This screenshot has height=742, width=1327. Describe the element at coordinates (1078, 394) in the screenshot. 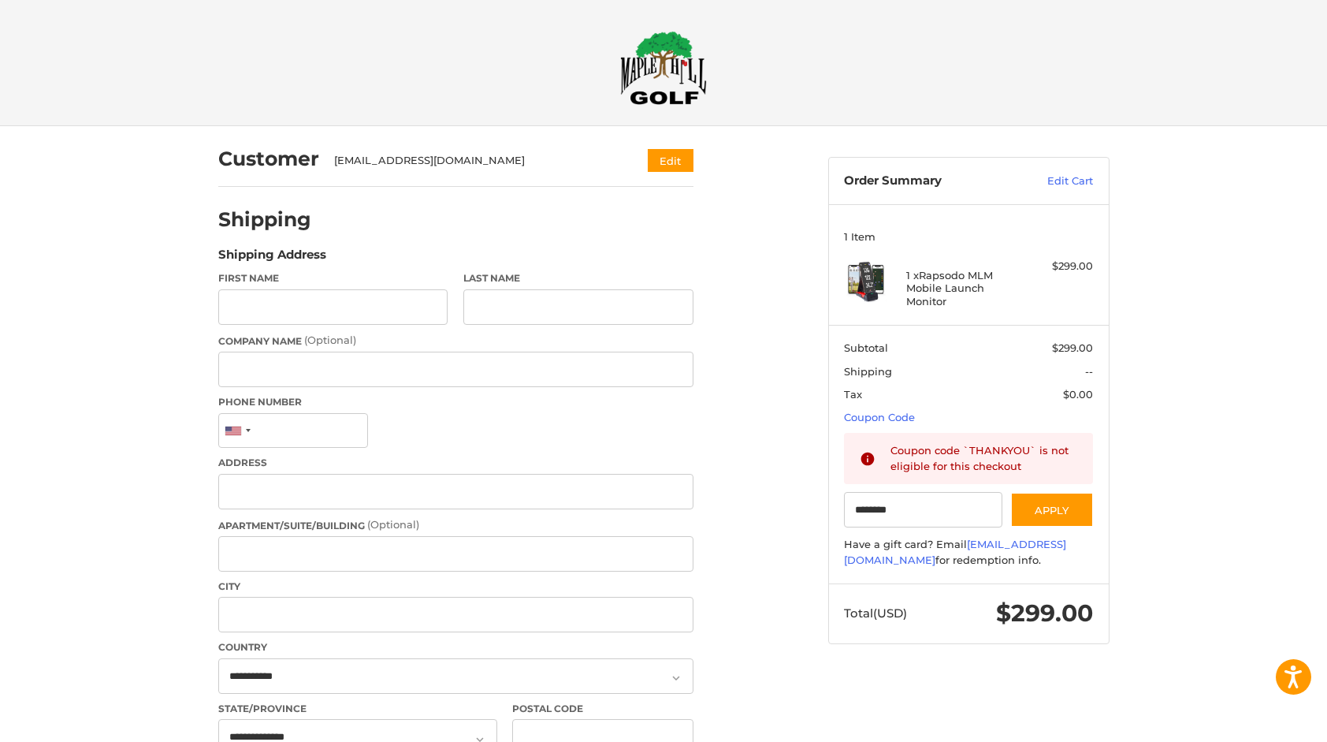

I see `span: $0.00` at that location.